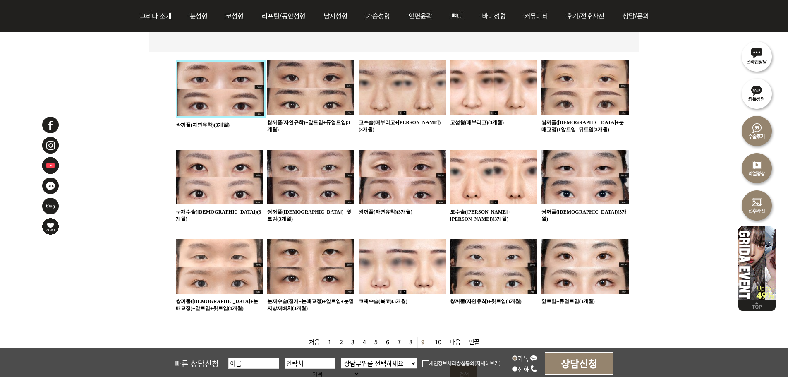  I want to click on input: 카톡, so click(515, 358).